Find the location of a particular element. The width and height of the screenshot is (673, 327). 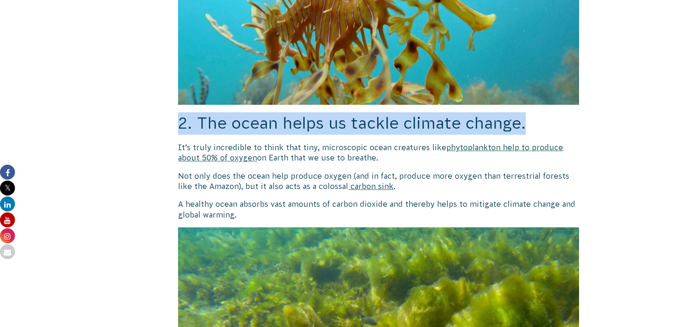

span: It’s truly incredible to think that tiny, microscopic ocean creatures like is located at coordinates (312, 147).